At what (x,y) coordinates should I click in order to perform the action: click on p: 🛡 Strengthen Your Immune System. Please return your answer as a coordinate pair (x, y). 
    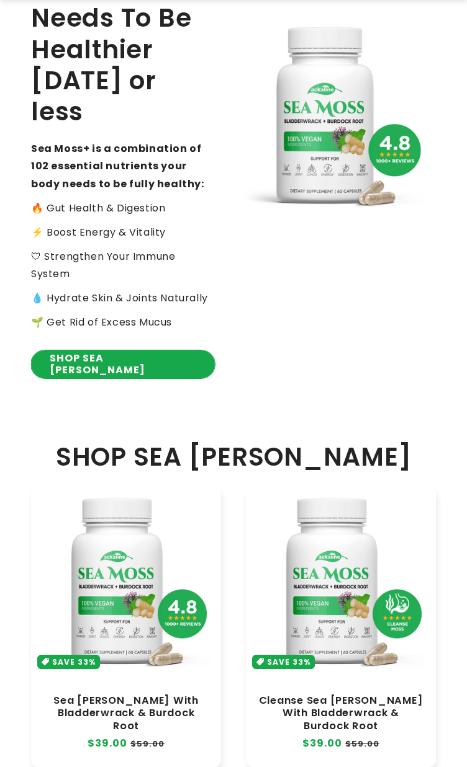
    Looking at the image, I should click on (123, 266).